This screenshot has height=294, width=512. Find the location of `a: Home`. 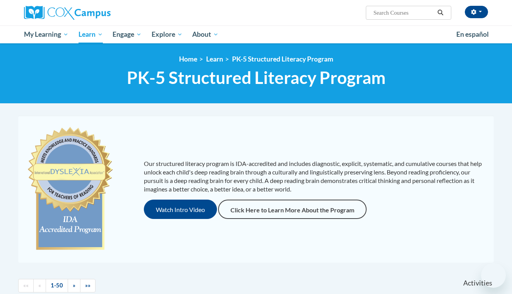

a: Home is located at coordinates (188, 59).